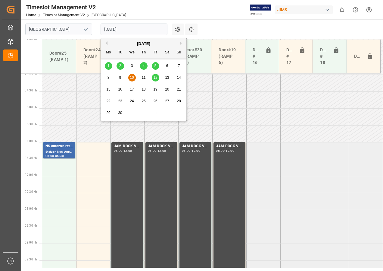  I want to click on div: Fr, so click(156, 52).